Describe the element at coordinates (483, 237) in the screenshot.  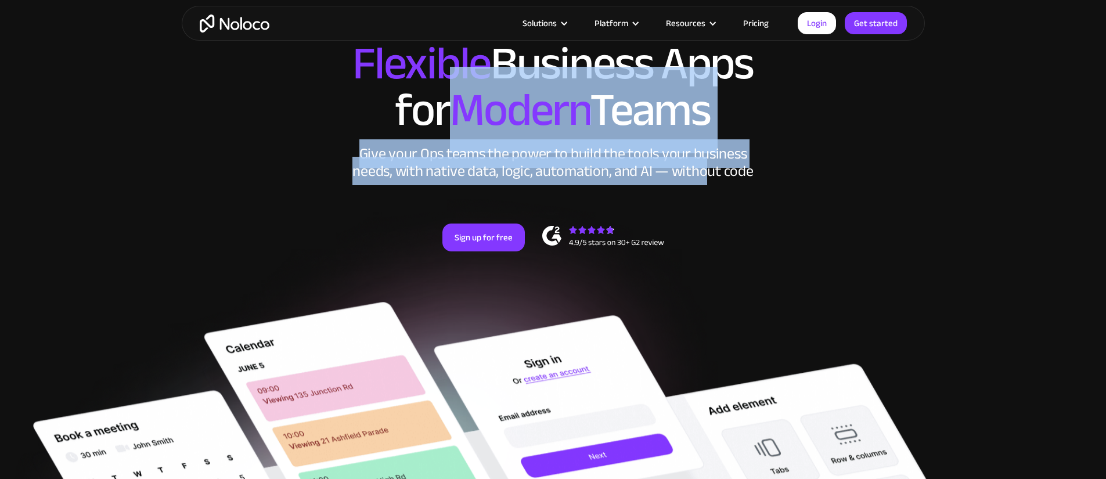
I see `a: Sign up for free` at that location.